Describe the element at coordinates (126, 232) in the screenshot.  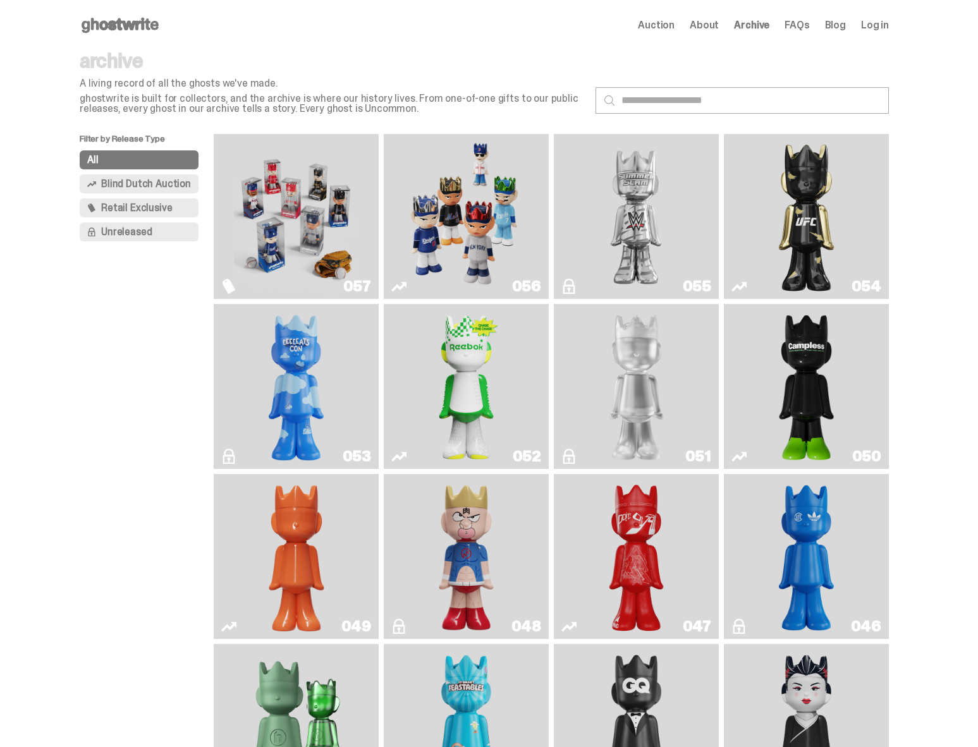
I see `span: Unreleased` at that location.